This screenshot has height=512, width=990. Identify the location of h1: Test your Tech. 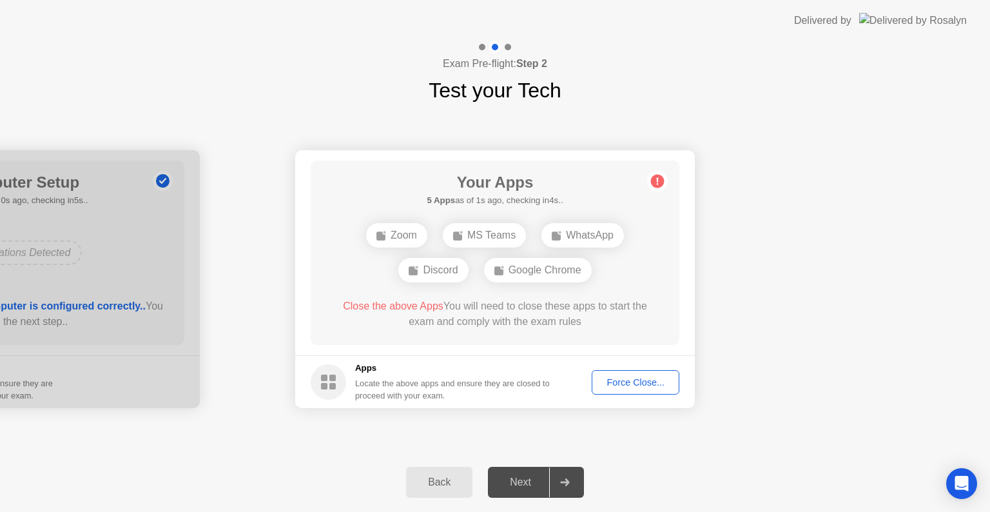
(495, 90).